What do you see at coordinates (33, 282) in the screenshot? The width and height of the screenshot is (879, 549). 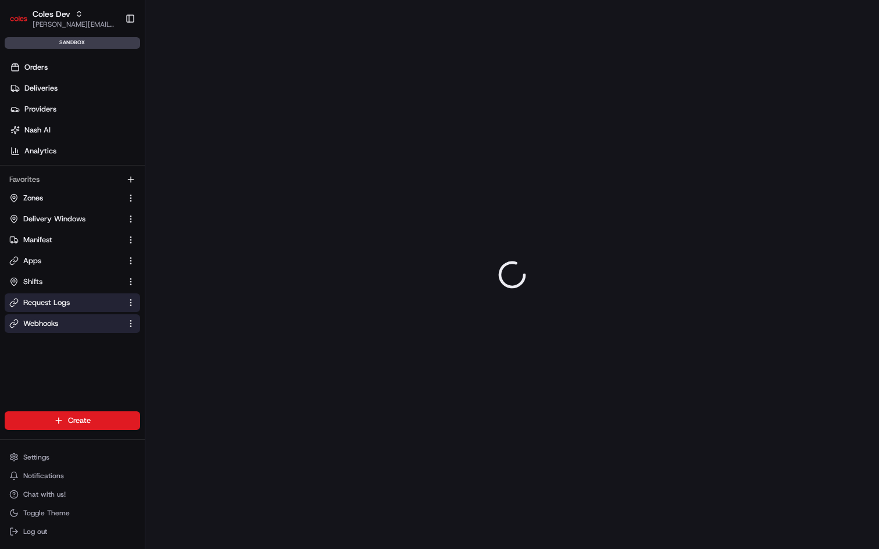 I see `span: Shifts` at bounding box center [33, 282].